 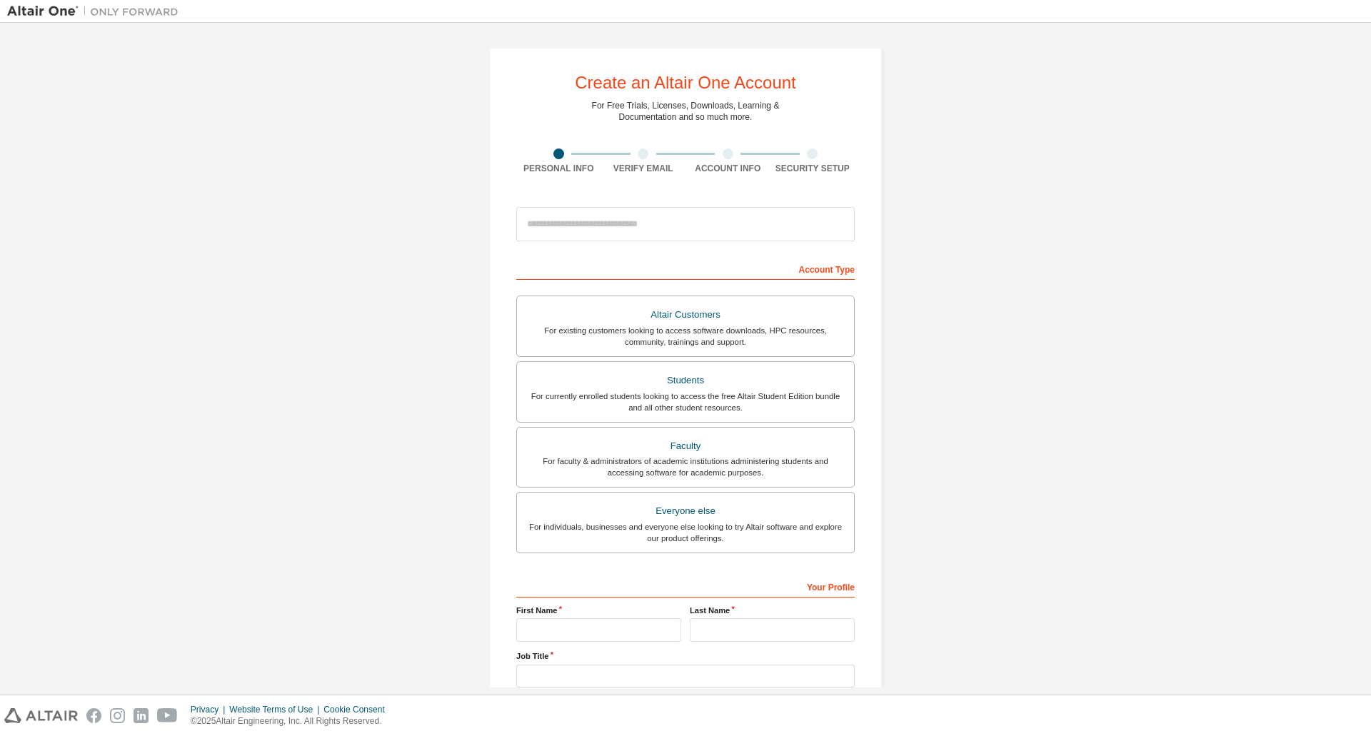 What do you see at coordinates (686, 446) in the screenshot?
I see `div: Faculty` at bounding box center [686, 446].